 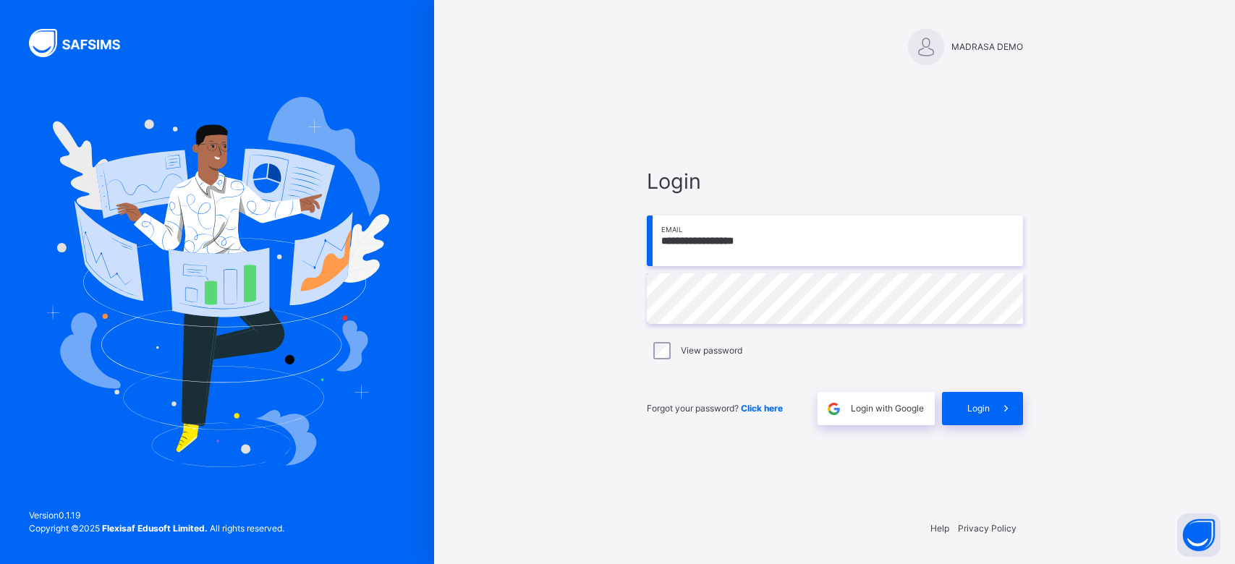 What do you see at coordinates (987, 47) in the screenshot?
I see `span: MADRASA DEMO` at bounding box center [987, 47].